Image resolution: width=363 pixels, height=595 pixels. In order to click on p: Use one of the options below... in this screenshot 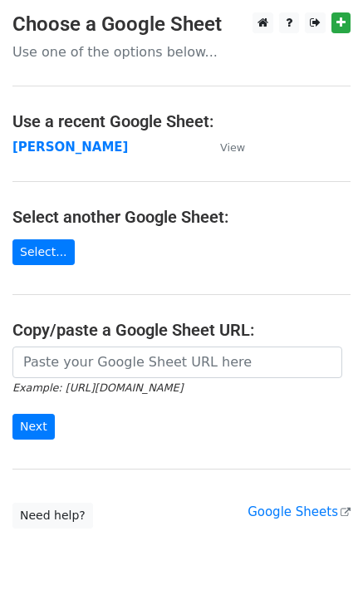, I will do `click(181, 52)`.